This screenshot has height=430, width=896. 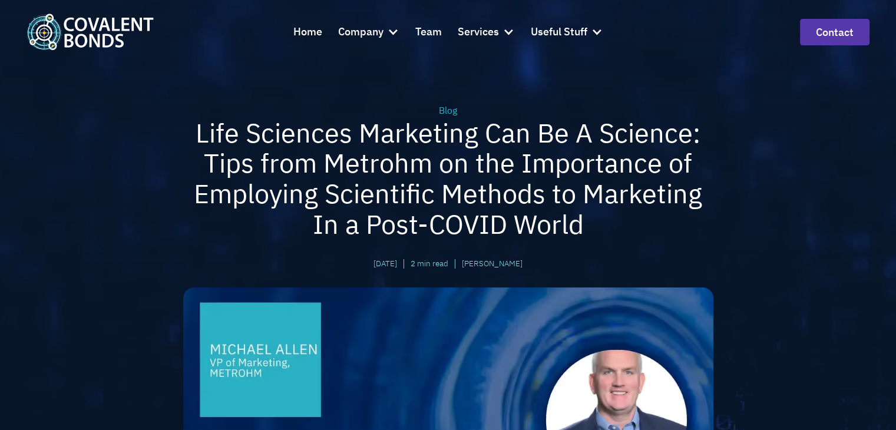 I want to click on div: Team, so click(x=428, y=32).